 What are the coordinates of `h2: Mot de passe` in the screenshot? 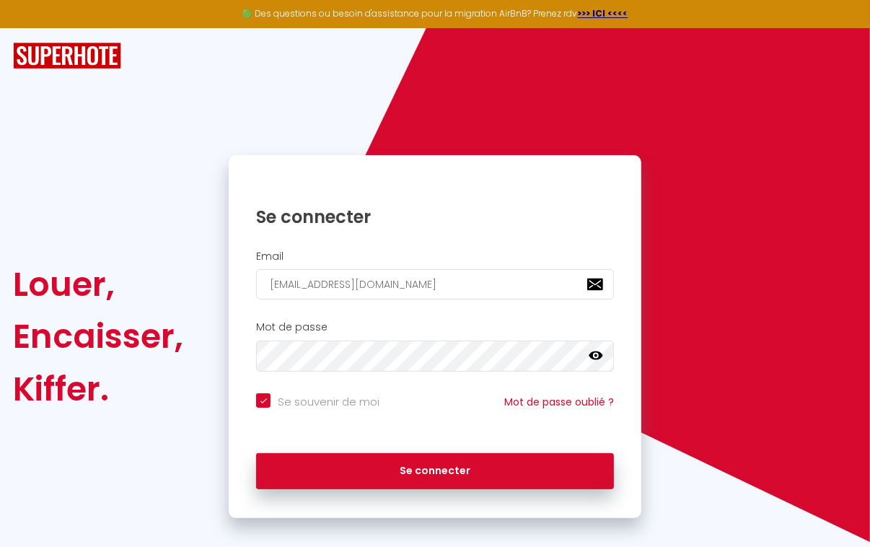 It's located at (435, 327).